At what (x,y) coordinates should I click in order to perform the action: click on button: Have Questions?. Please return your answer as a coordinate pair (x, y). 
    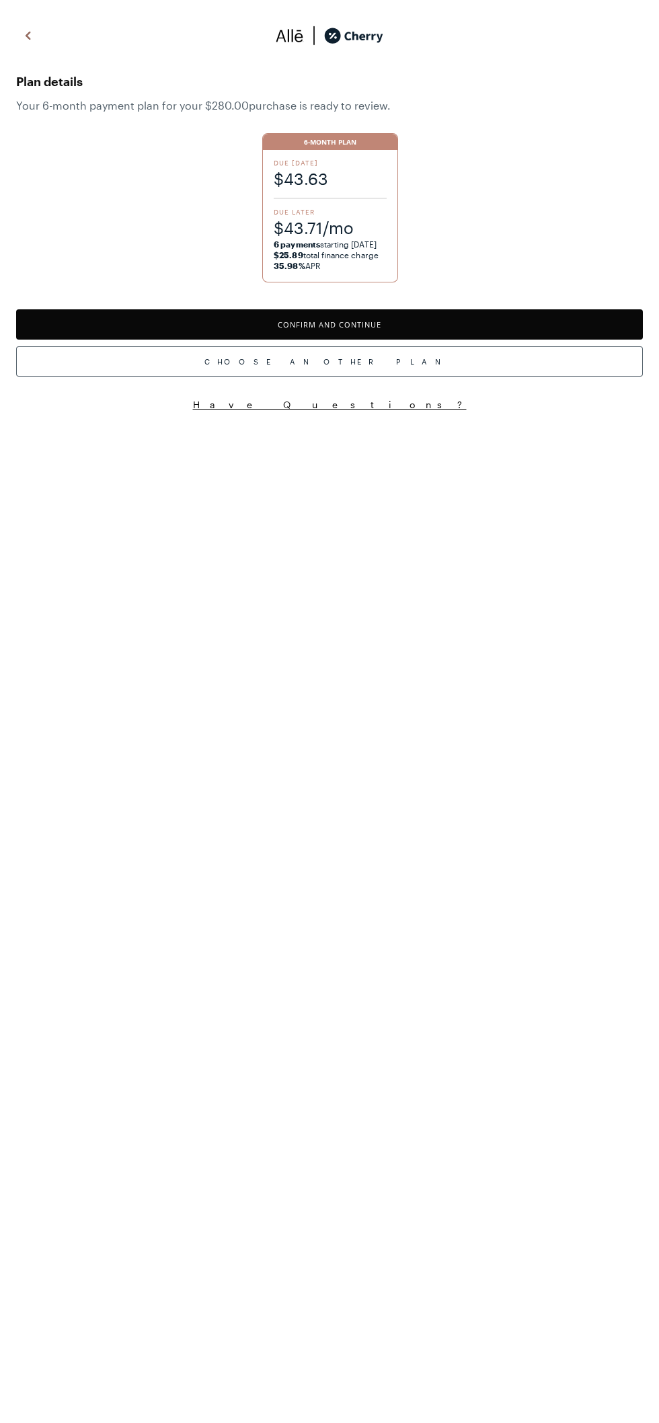
    Looking at the image, I should click on (330, 404).